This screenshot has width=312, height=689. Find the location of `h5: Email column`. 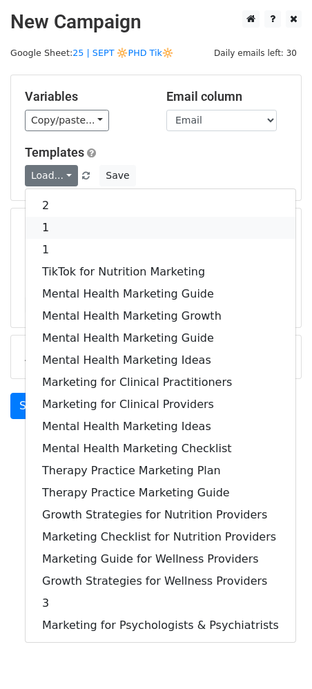

h5: Email column is located at coordinates (227, 97).